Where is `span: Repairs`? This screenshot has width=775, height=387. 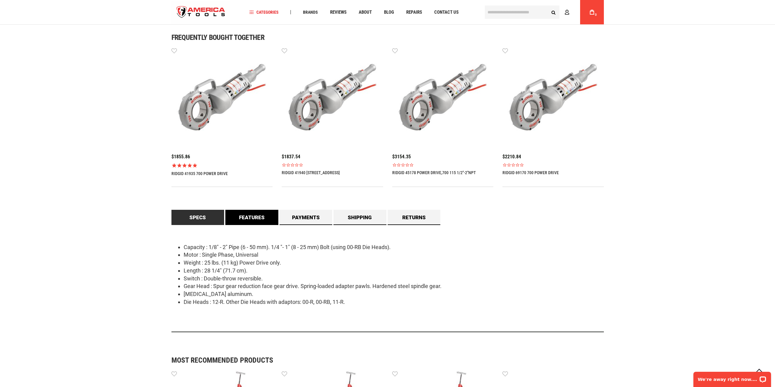
span: Repairs is located at coordinates (414, 12).